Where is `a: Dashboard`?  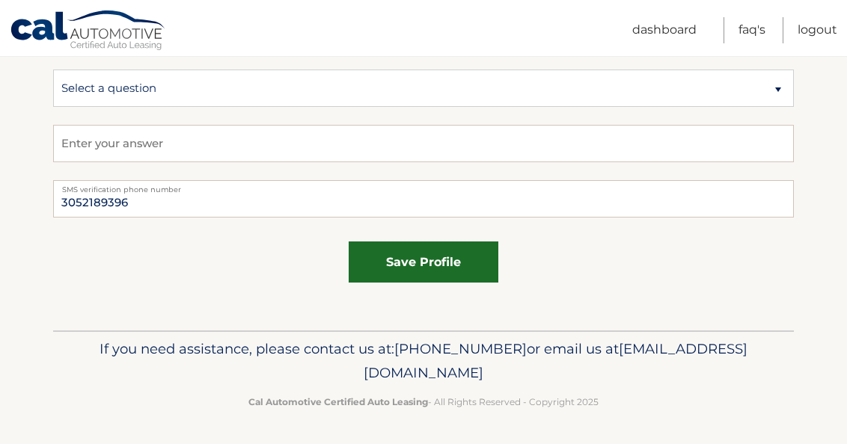
a: Dashboard is located at coordinates (664, 30).